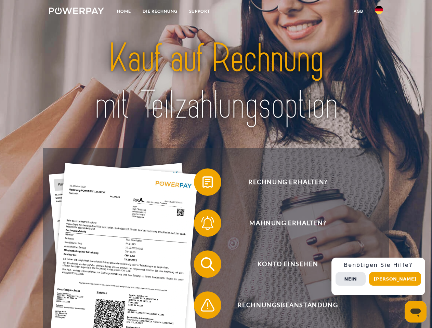 This screenshot has height=328, width=432. Describe the element at coordinates (283, 264) in the screenshot. I see `a: Konto einsehen` at that location.